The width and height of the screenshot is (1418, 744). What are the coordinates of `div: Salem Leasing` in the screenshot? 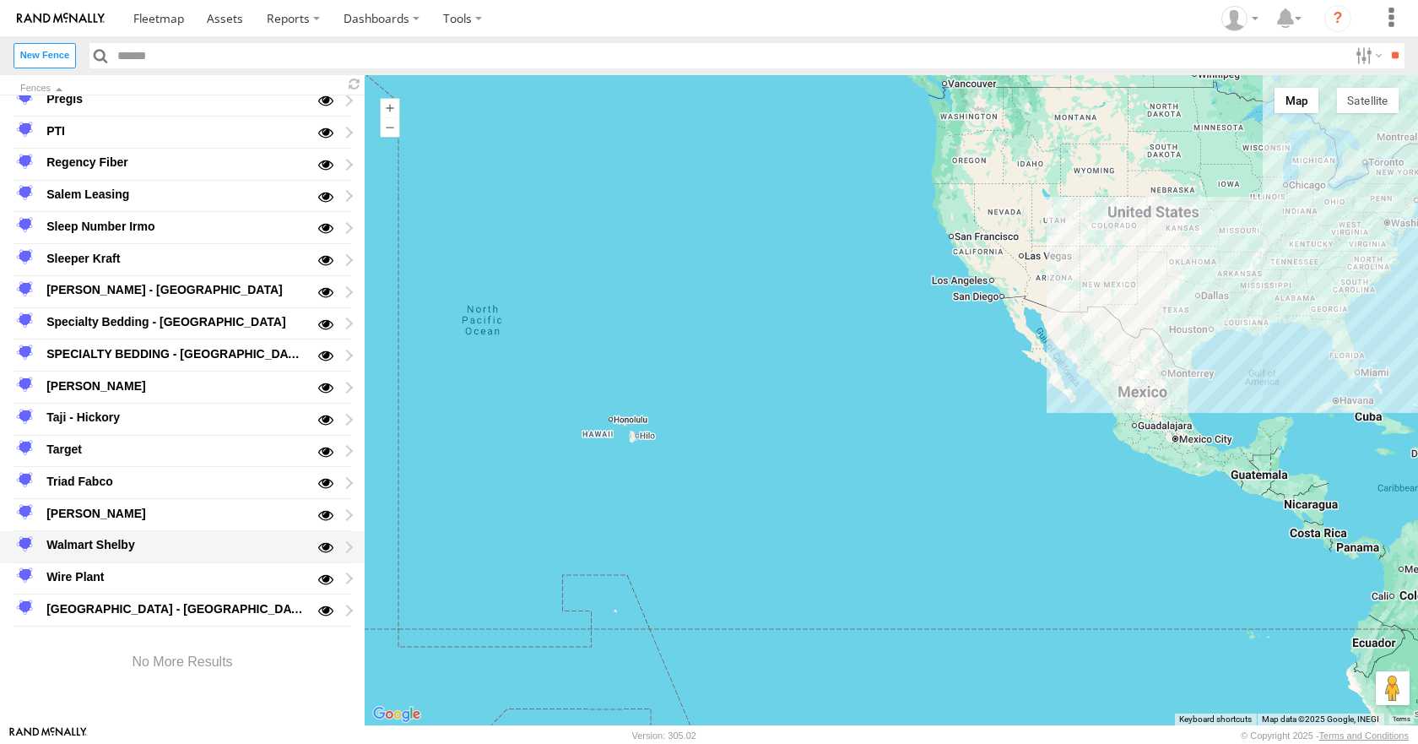 It's located at (175, 194).